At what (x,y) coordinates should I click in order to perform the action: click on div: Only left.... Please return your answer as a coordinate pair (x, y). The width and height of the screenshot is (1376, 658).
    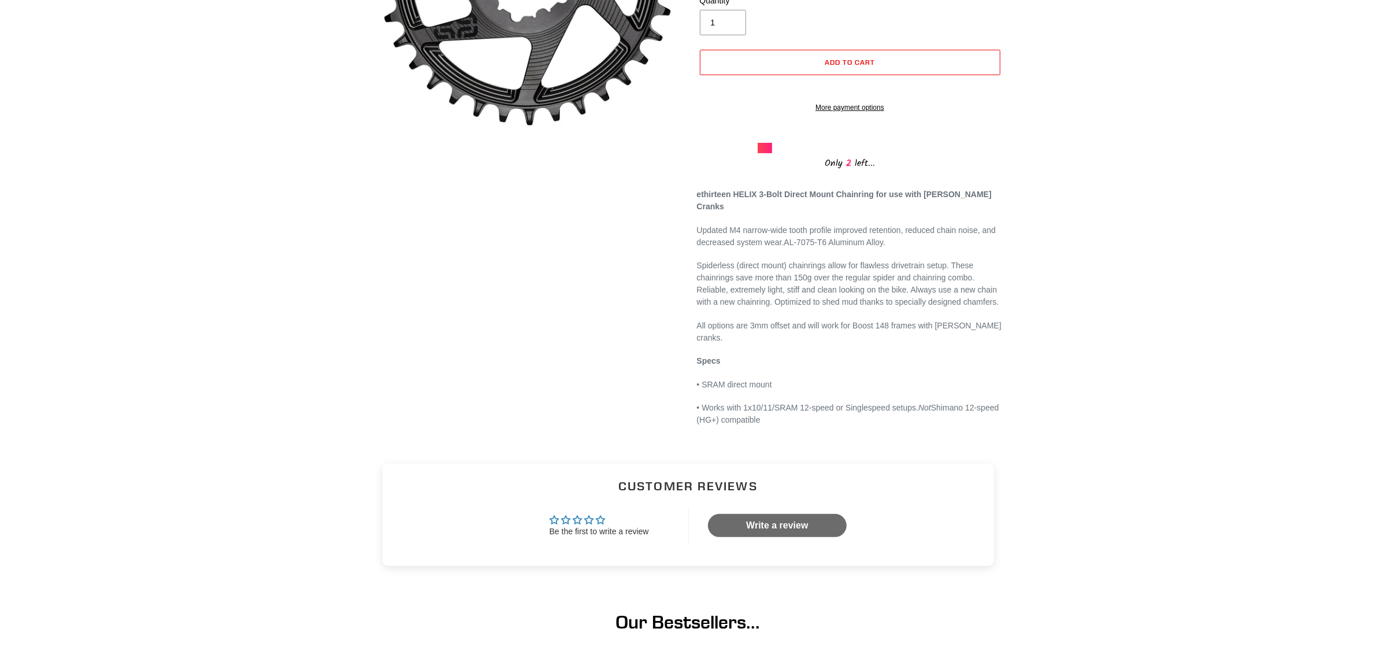
    Looking at the image, I should click on (850, 162).